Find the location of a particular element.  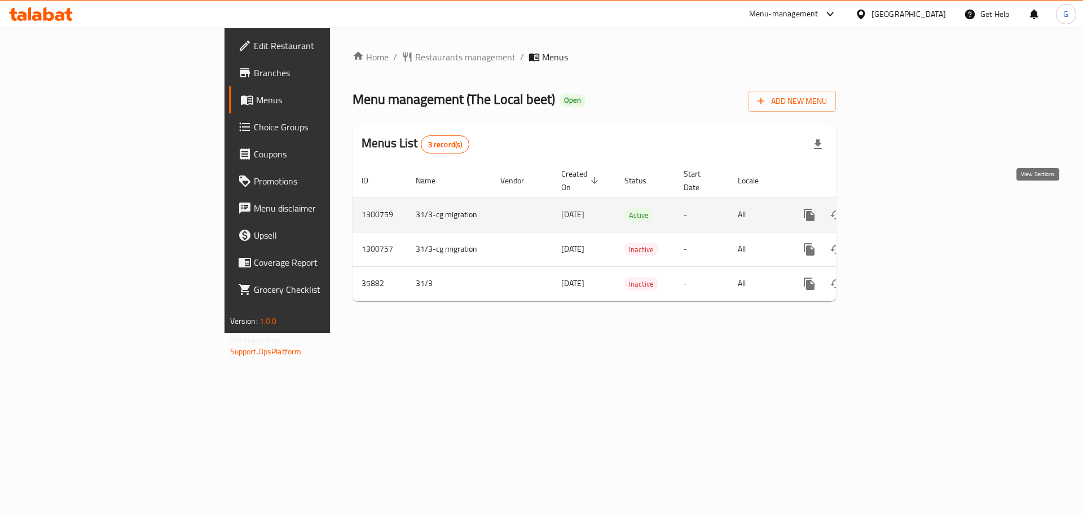

a: Upsell is located at coordinates (317, 235).